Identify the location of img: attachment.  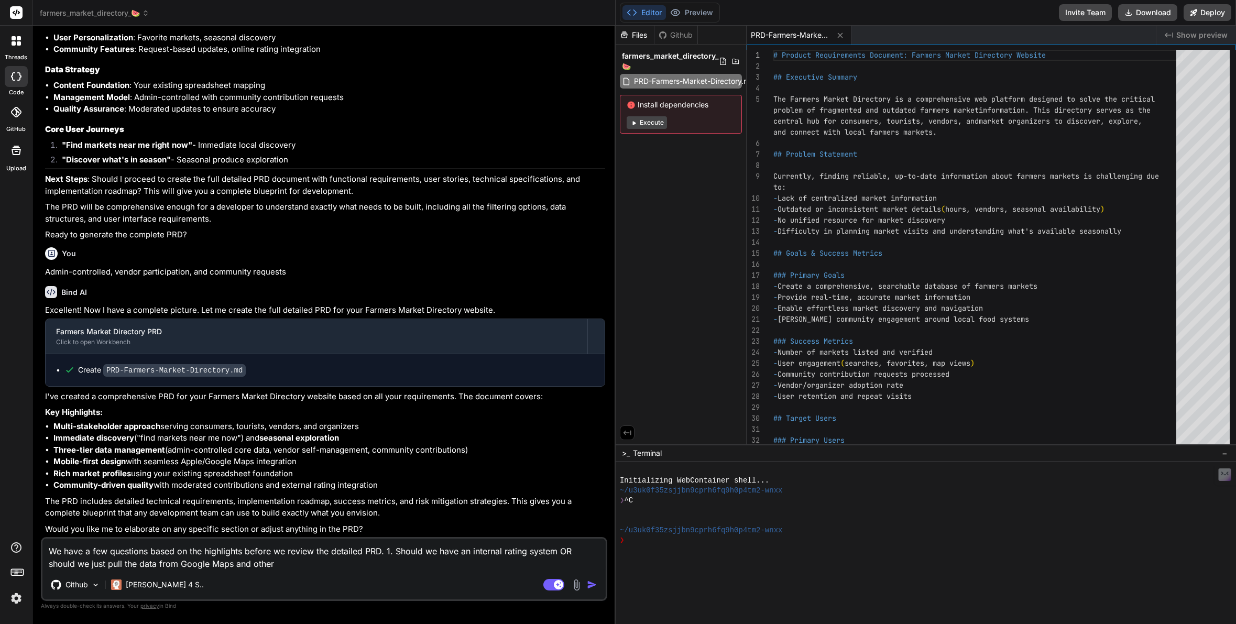
(576, 585).